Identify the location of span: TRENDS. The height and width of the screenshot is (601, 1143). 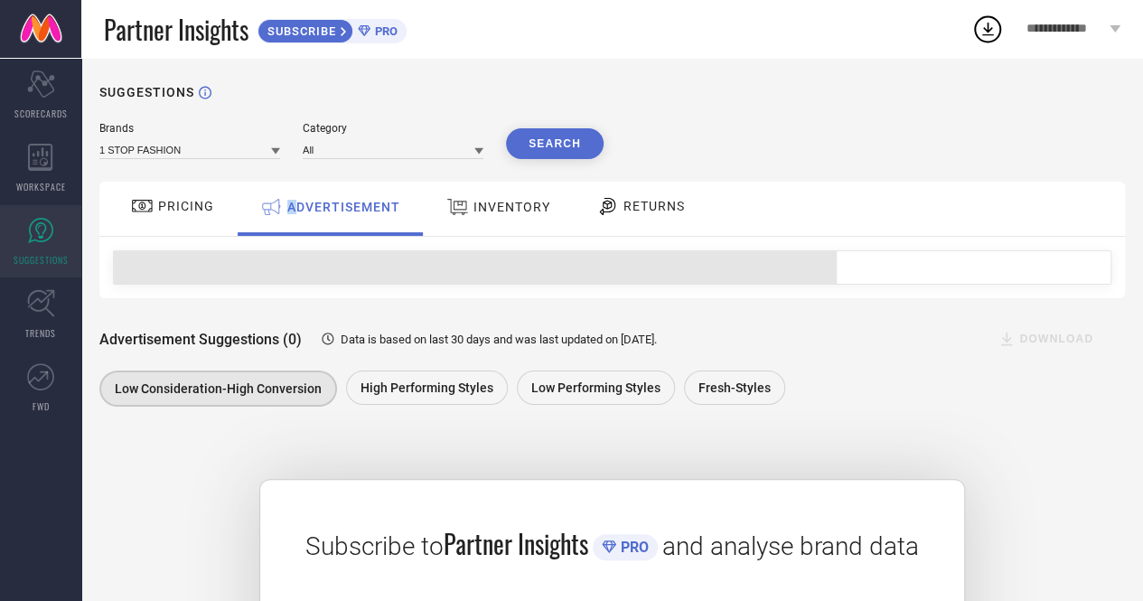
(41, 332).